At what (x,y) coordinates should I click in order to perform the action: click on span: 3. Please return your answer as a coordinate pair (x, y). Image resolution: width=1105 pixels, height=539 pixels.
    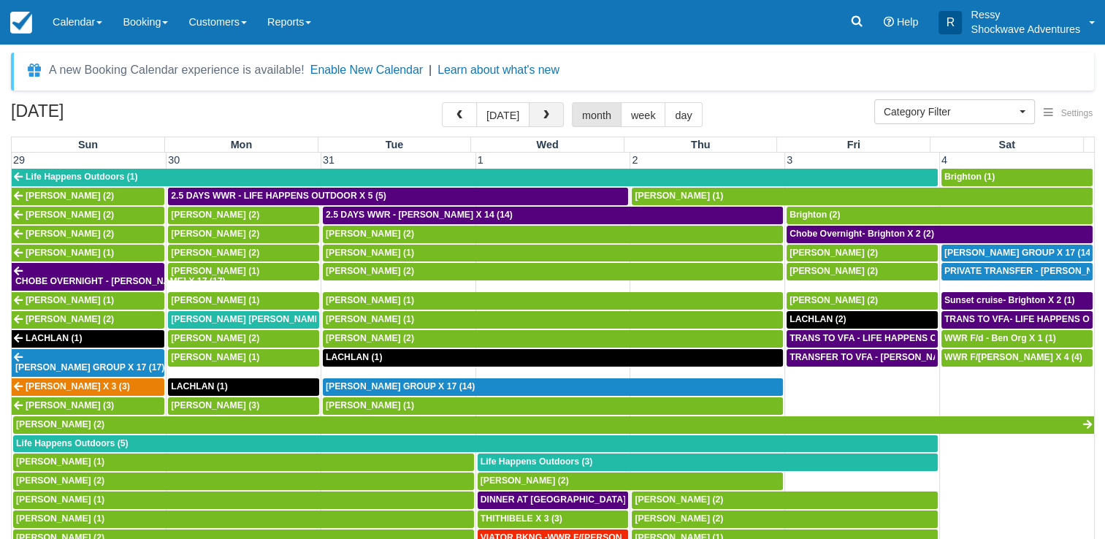
    Looking at the image, I should click on (790, 160).